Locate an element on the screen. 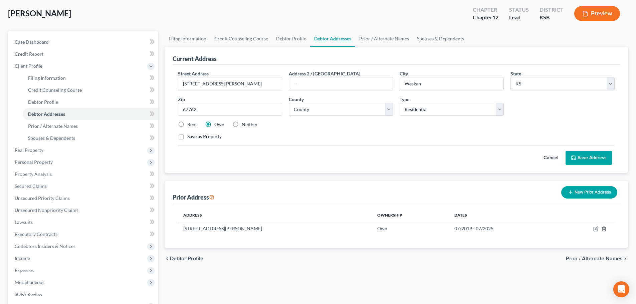  span: Miscellaneous is located at coordinates (29, 282).